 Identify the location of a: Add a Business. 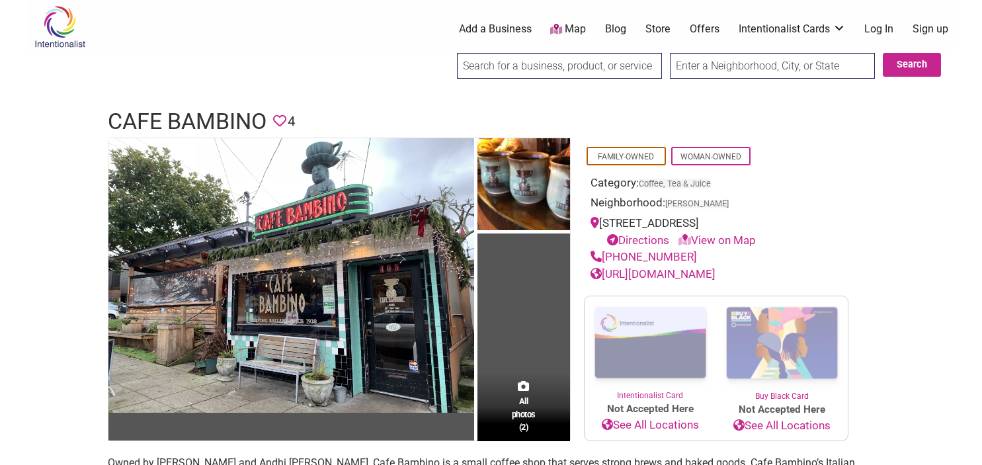
(495, 29).